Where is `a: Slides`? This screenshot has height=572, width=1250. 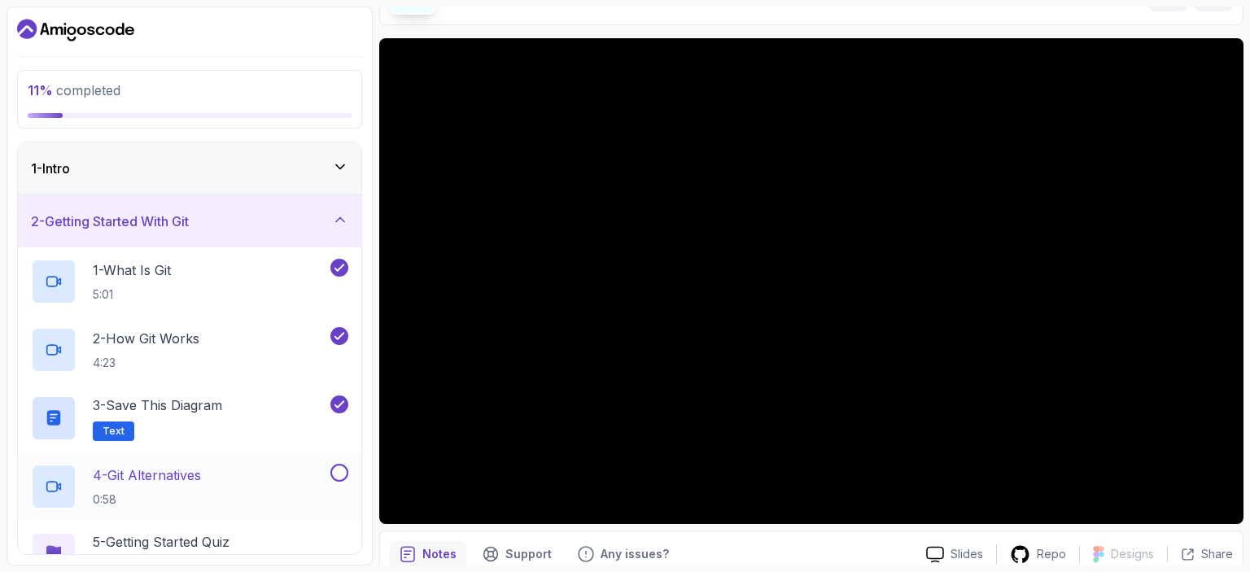 a: Slides is located at coordinates (955, 554).